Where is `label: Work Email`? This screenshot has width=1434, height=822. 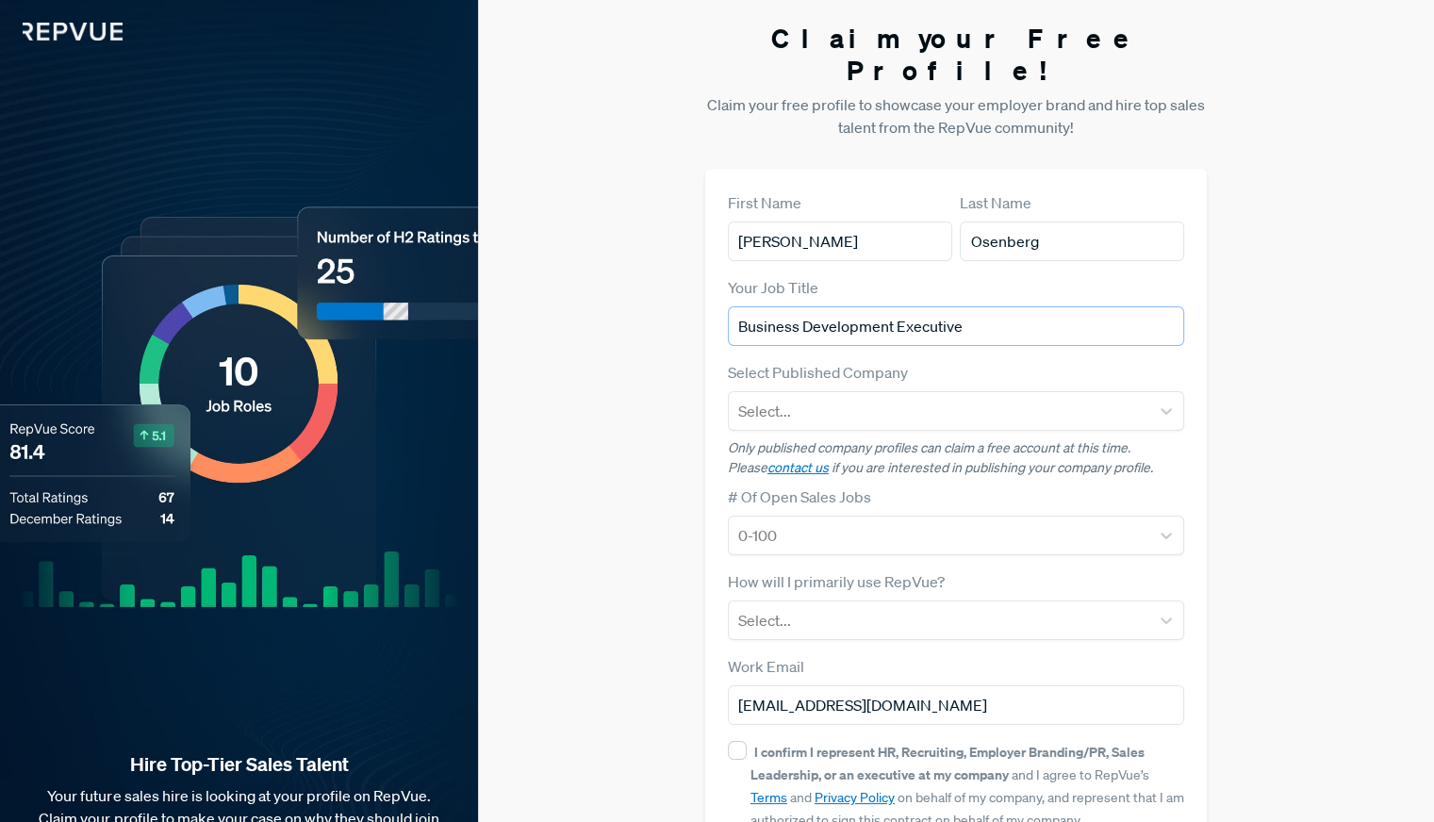 label: Work Email is located at coordinates (765, 666).